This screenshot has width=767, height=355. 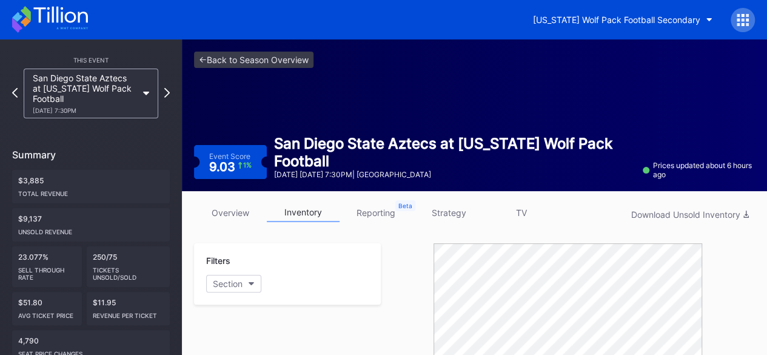 I want to click on div: $3,885, so click(x=91, y=186).